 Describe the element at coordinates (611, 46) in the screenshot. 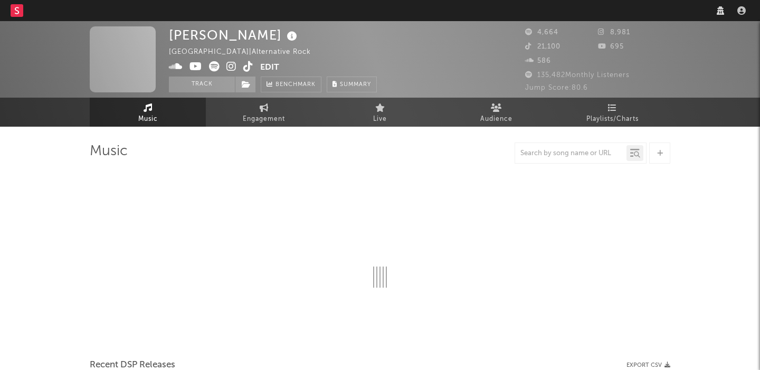

I see `span: 695` at that location.